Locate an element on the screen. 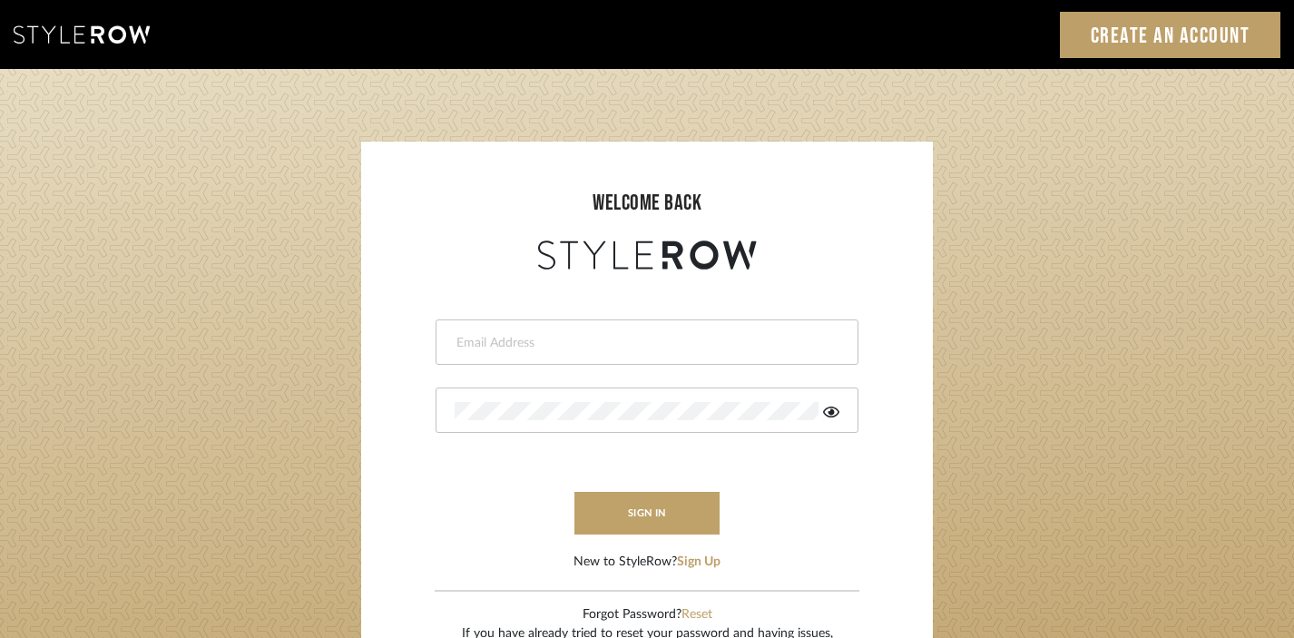 The image size is (1294, 638). a: Create an Account is located at coordinates (1170, 34).